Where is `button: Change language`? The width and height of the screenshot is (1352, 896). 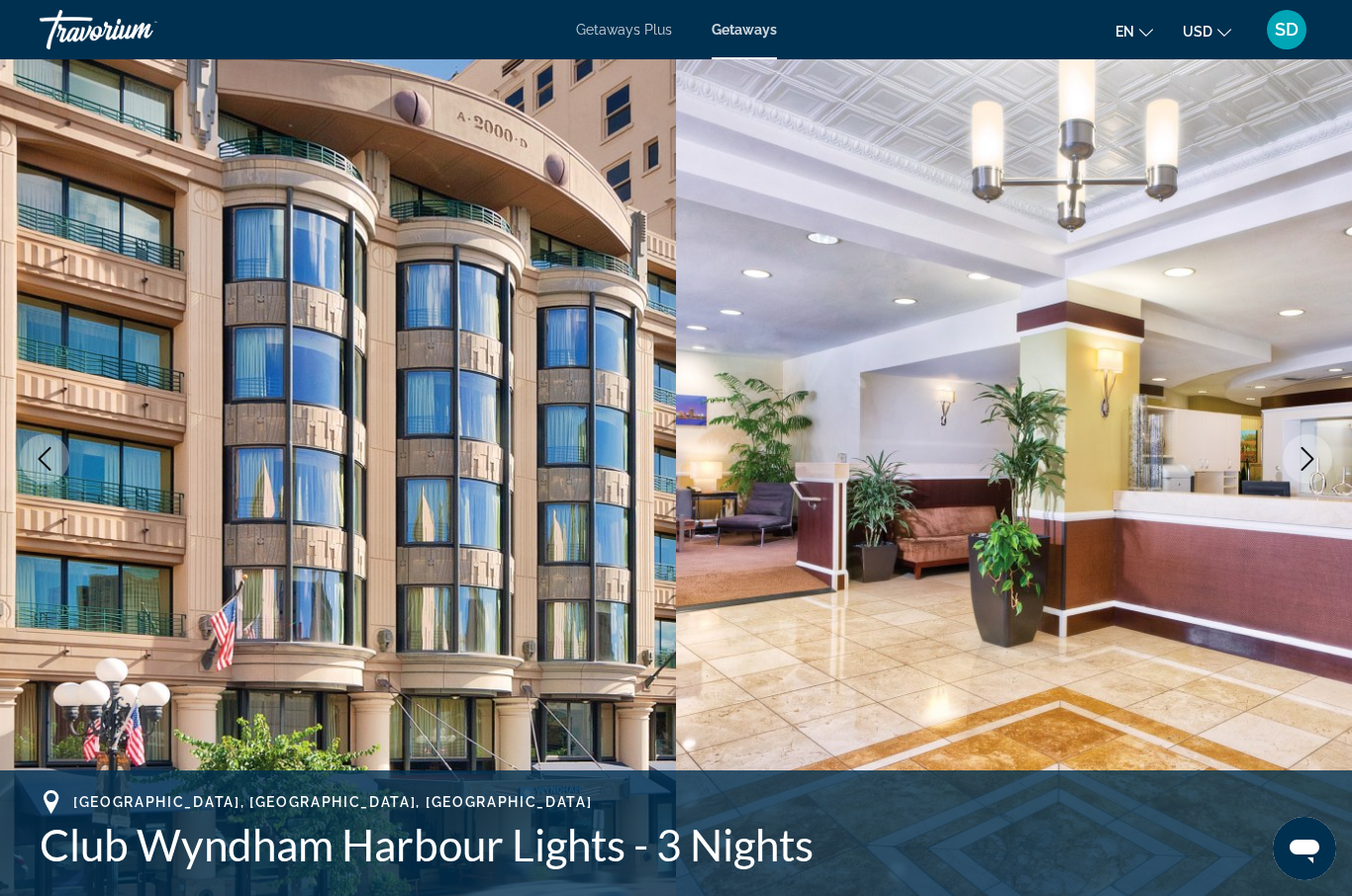
button: Change language is located at coordinates (1134, 31).